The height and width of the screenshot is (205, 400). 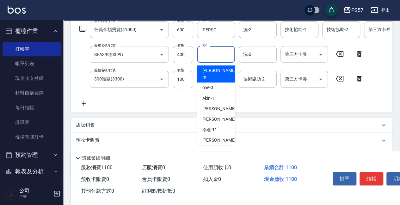 What do you see at coordinates (95, 179) in the screenshot?
I see `span: 預收卡販賣 0` at bounding box center [95, 179].